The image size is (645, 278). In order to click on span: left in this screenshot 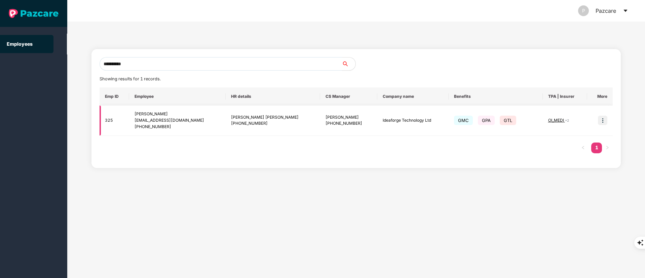, I will do `click(583, 148)`.